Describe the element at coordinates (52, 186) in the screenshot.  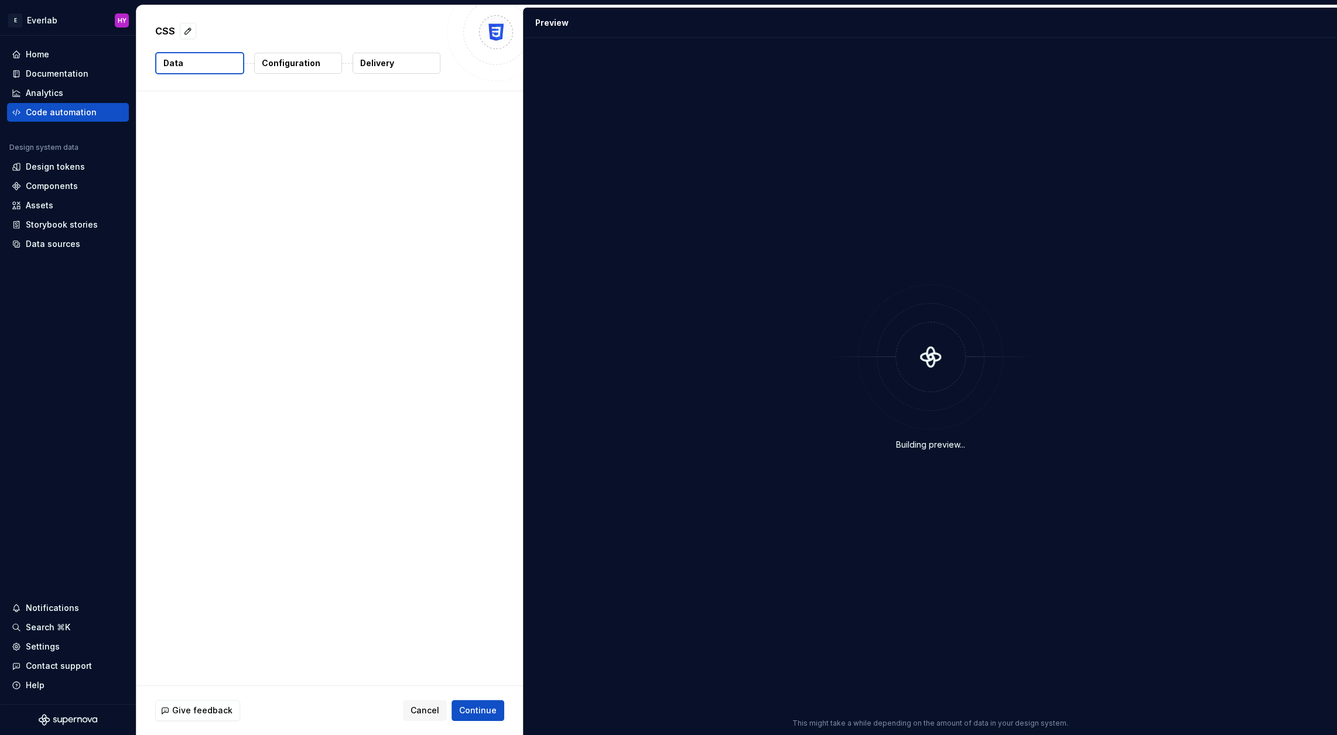
I see `div: Components` at that location.